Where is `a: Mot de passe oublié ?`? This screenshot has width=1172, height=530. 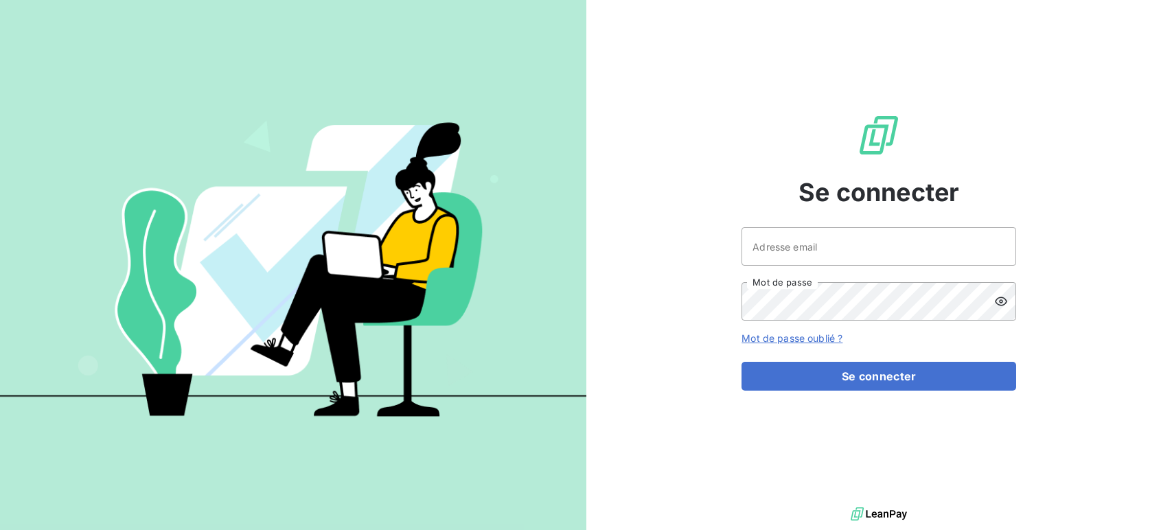 a: Mot de passe oublié ? is located at coordinates (792, 338).